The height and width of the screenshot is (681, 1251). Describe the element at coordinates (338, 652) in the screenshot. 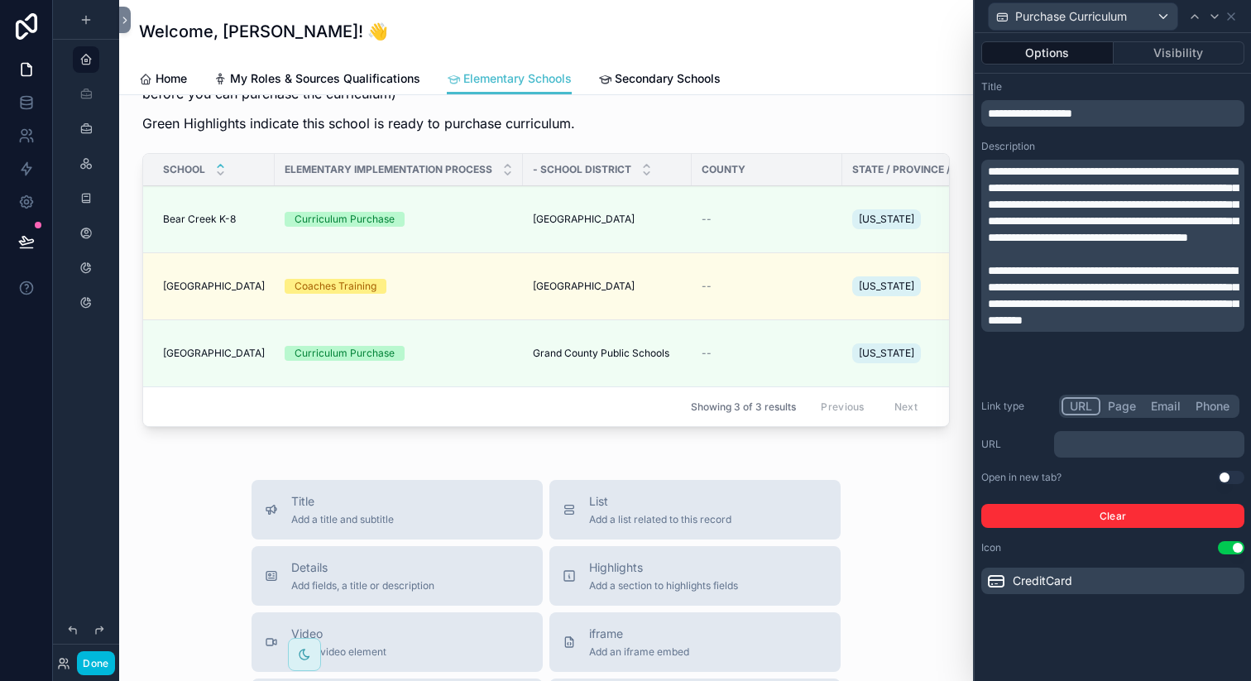

I see `span: Add a video element` at that location.